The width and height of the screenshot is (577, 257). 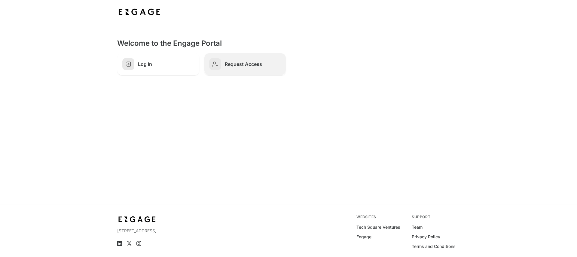 What do you see at coordinates (434, 246) in the screenshot?
I see `a: Terms and Conditions` at bounding box center [434, 246].